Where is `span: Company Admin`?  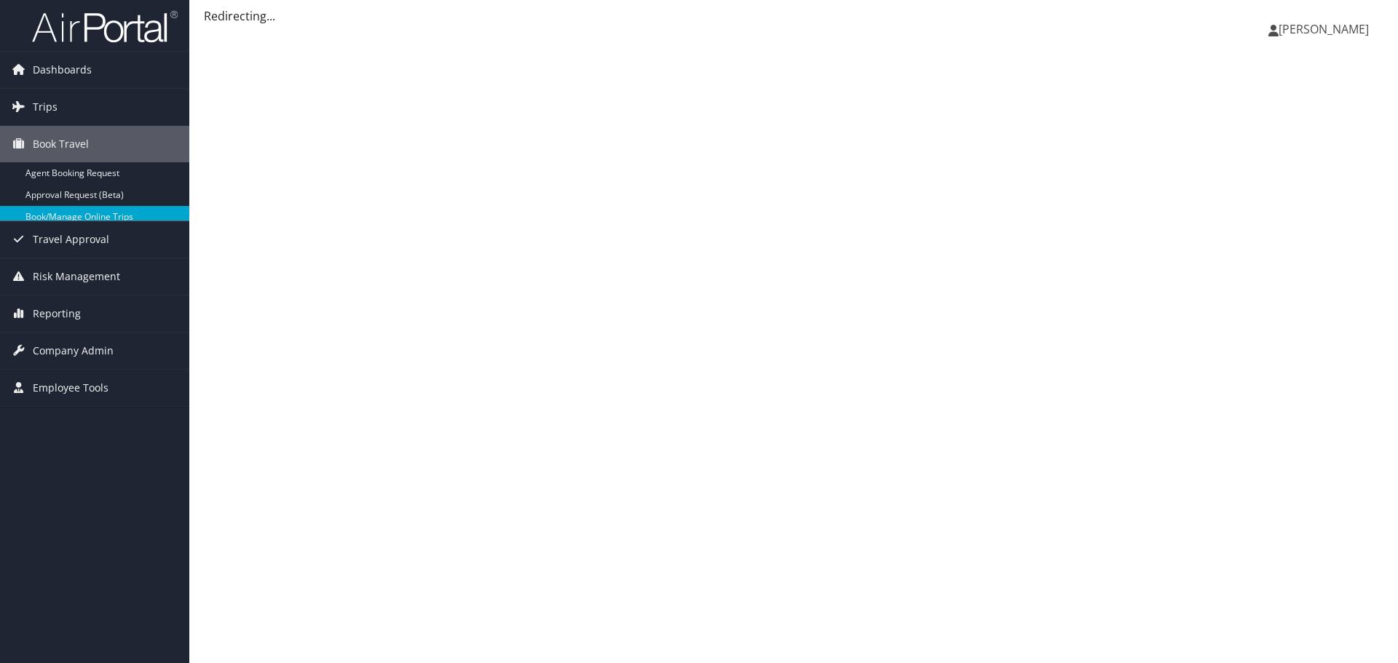
span: Company Admin is located at coordinates (73, 351).